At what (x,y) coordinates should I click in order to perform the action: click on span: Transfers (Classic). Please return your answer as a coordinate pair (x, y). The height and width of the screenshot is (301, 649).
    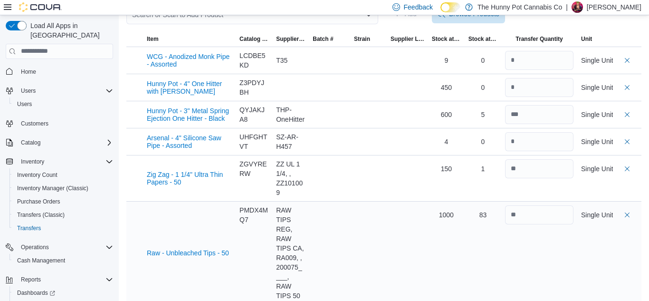
    Looking at the image, I should click on (41, 215).